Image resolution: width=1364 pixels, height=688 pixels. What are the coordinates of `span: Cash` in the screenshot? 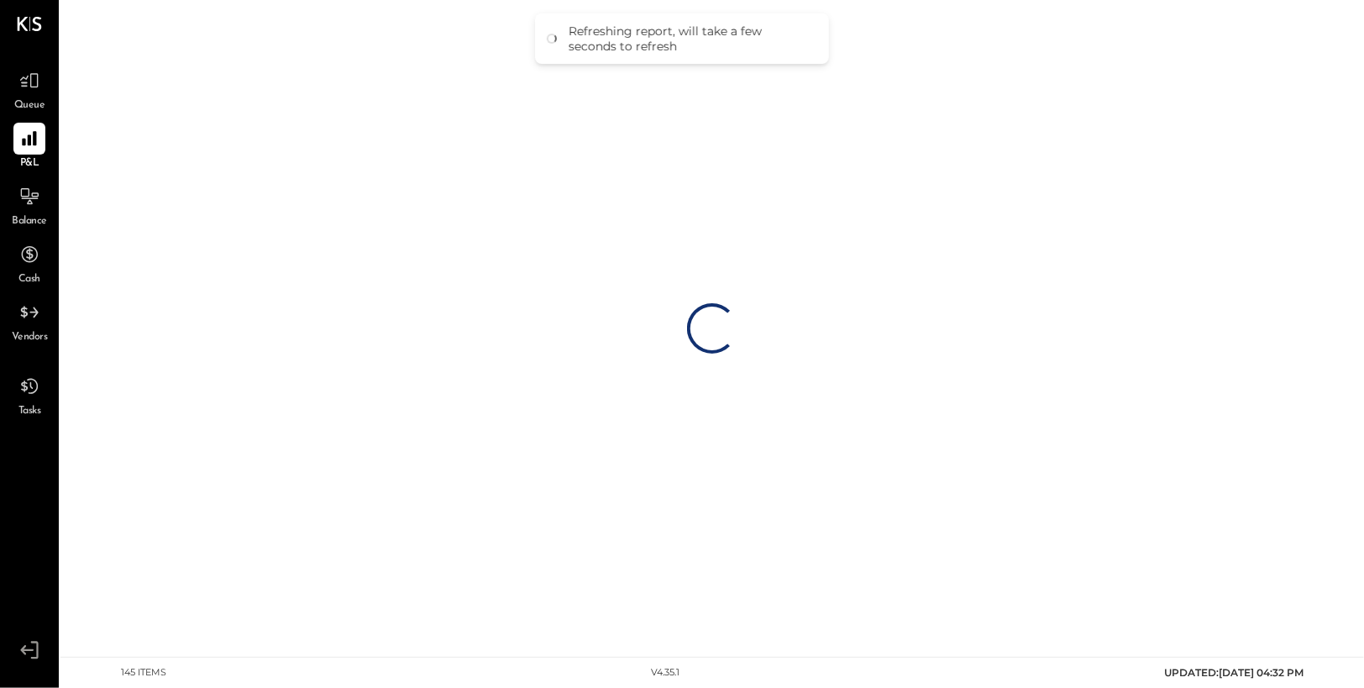 It's located at (29, 280).